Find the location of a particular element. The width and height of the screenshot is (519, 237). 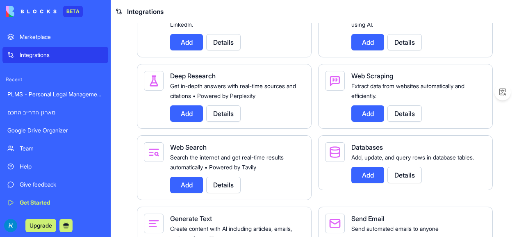

a: Give feedback is located at coordinates (55, 184).